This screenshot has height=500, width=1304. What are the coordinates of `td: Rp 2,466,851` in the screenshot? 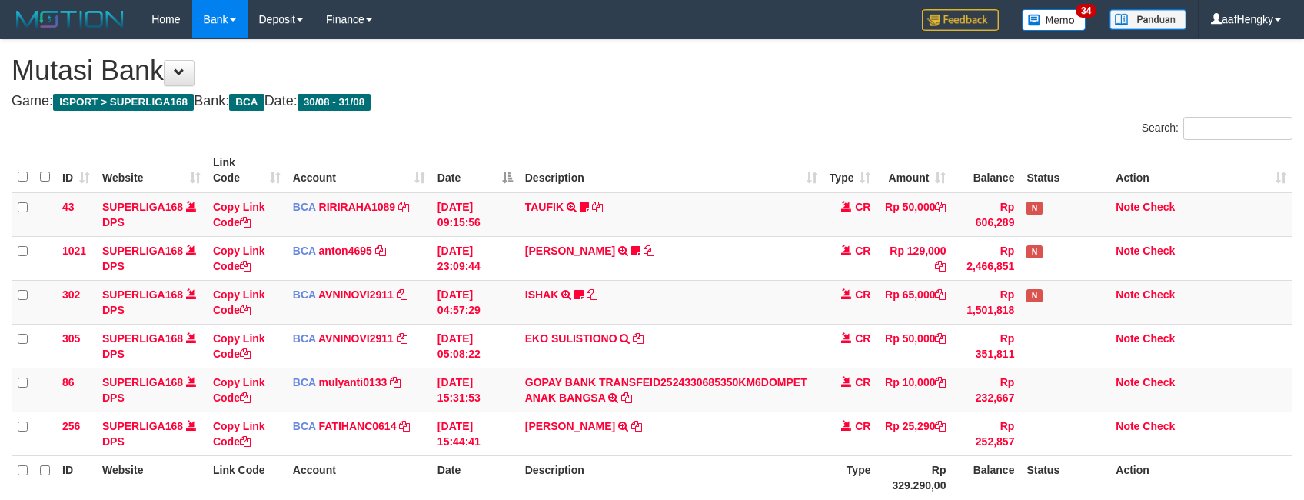 It's located at (985, 257).